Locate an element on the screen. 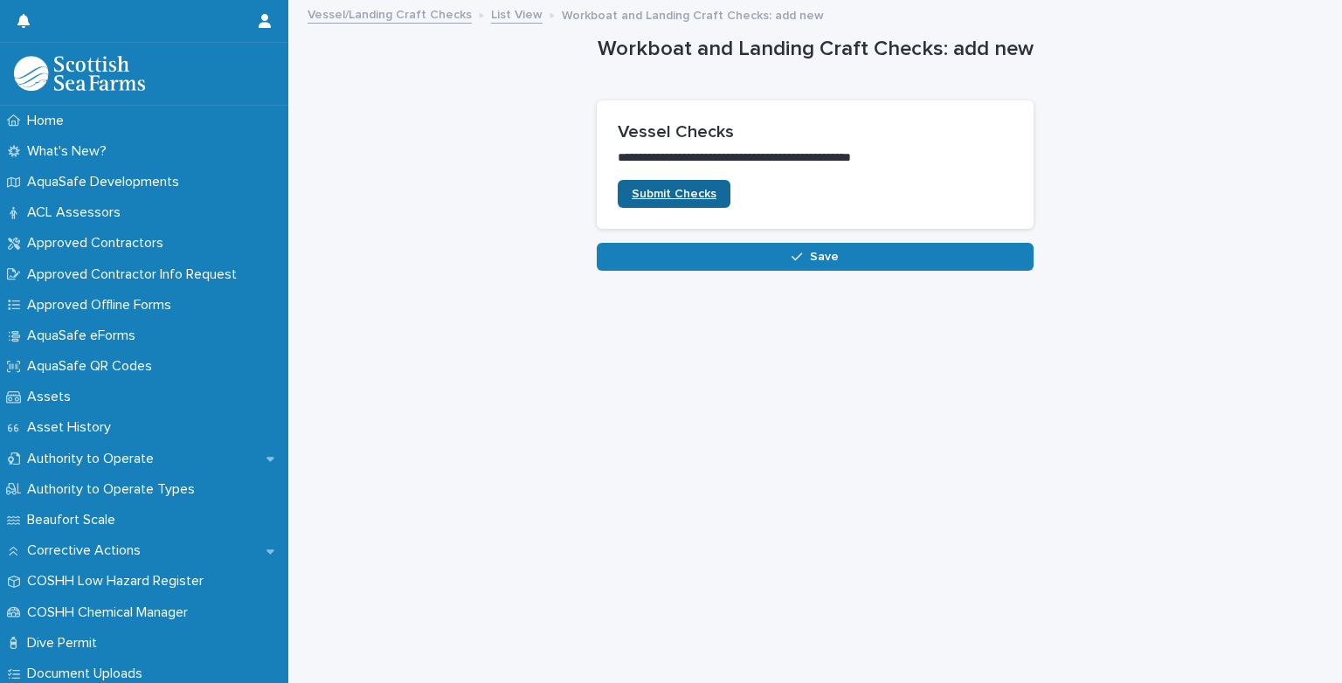 This screenshot has width=1342, height=683. p: Authority to Operate Types is located at coordinates (114, 489).